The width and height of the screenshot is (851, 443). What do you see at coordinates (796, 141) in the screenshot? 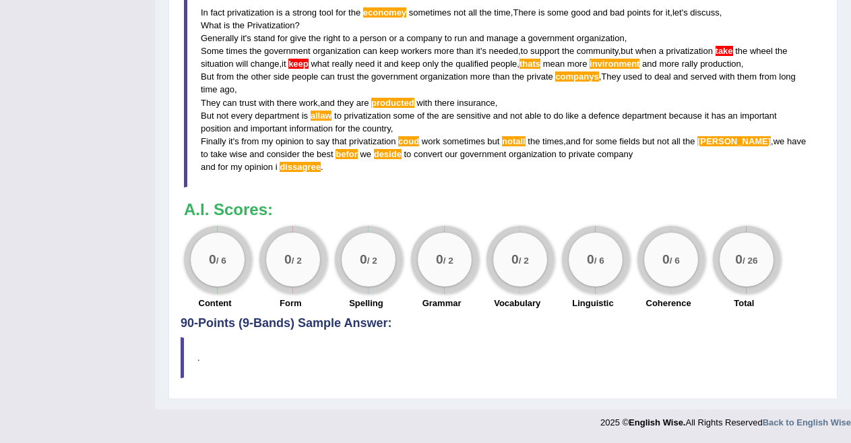
I see `span: have` at bounding box center [796, 141].